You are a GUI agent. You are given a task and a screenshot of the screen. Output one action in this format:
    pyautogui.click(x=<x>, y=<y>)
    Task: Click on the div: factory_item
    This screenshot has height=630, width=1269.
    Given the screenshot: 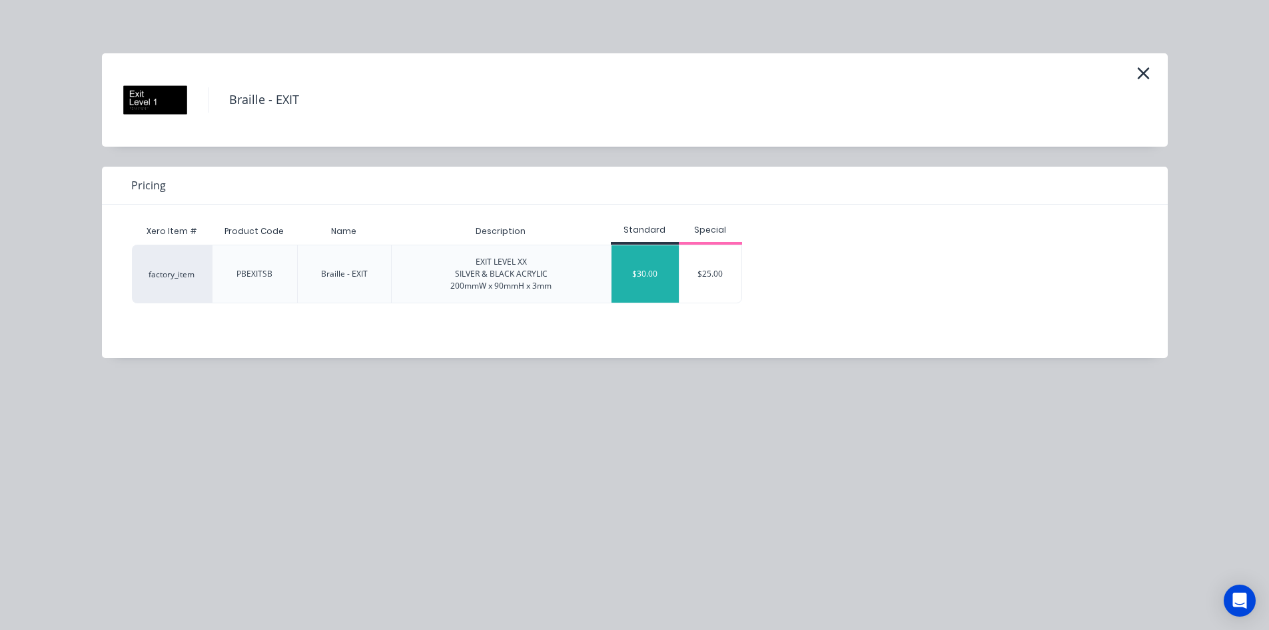 What is the action you would take?
    pyautogui.click(x=172, y=274)
    